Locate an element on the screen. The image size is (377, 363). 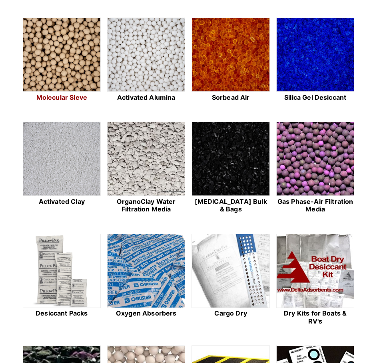
h2: Sorbead Air is located at coordinates (230, 97).